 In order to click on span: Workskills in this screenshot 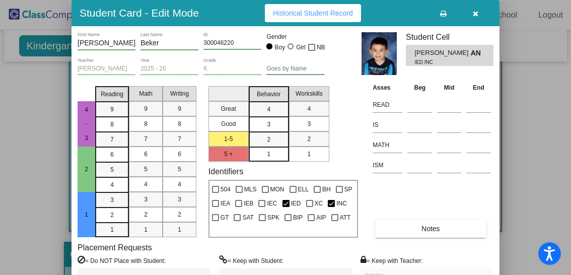, I will do `click(309, 94)`.